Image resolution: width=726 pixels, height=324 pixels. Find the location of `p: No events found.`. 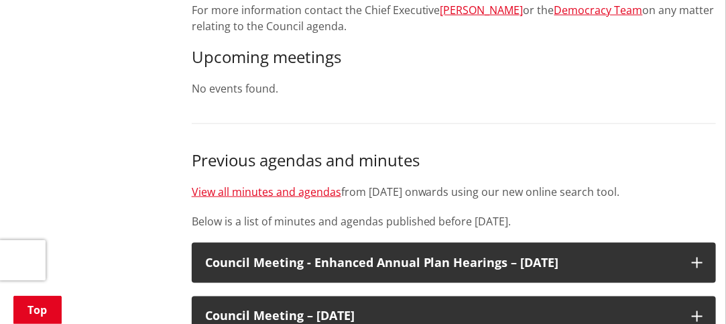

p: No events found. is located at coordinates (454, 88).